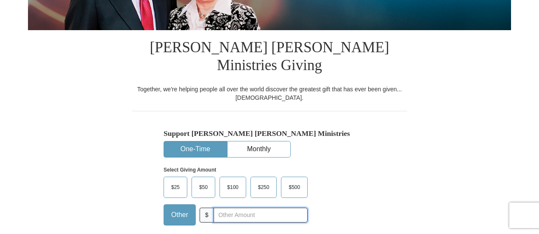 The image size is (539, 234). Describe the element at coordinates (196, 149) in the screenshot. I see `button: One-Time` at that location.